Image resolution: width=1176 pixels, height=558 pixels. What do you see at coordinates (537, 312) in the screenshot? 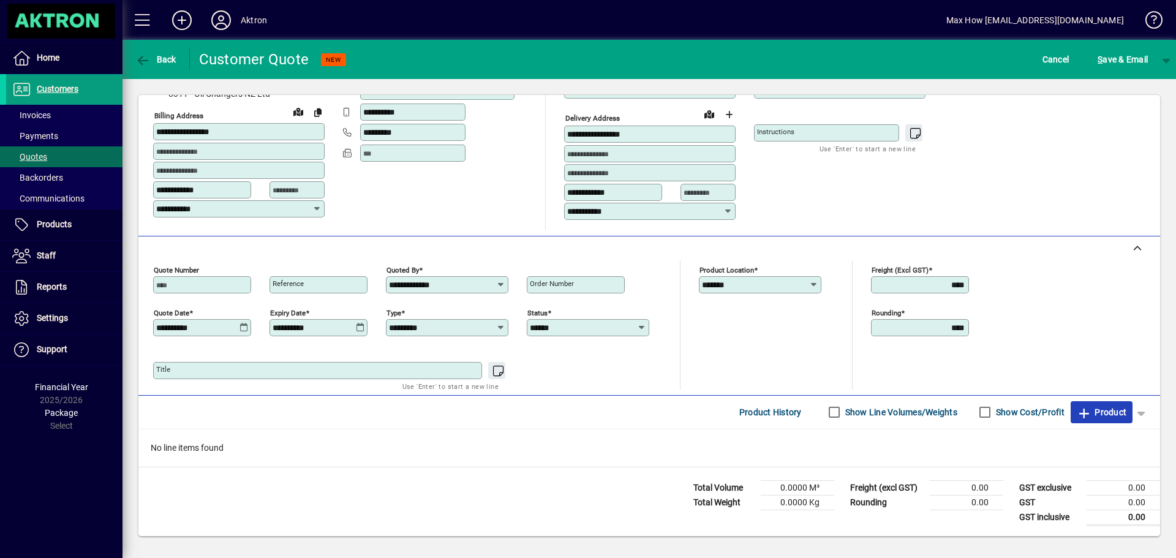
I see `mat-label: Status` at bounding box center [537, 312].